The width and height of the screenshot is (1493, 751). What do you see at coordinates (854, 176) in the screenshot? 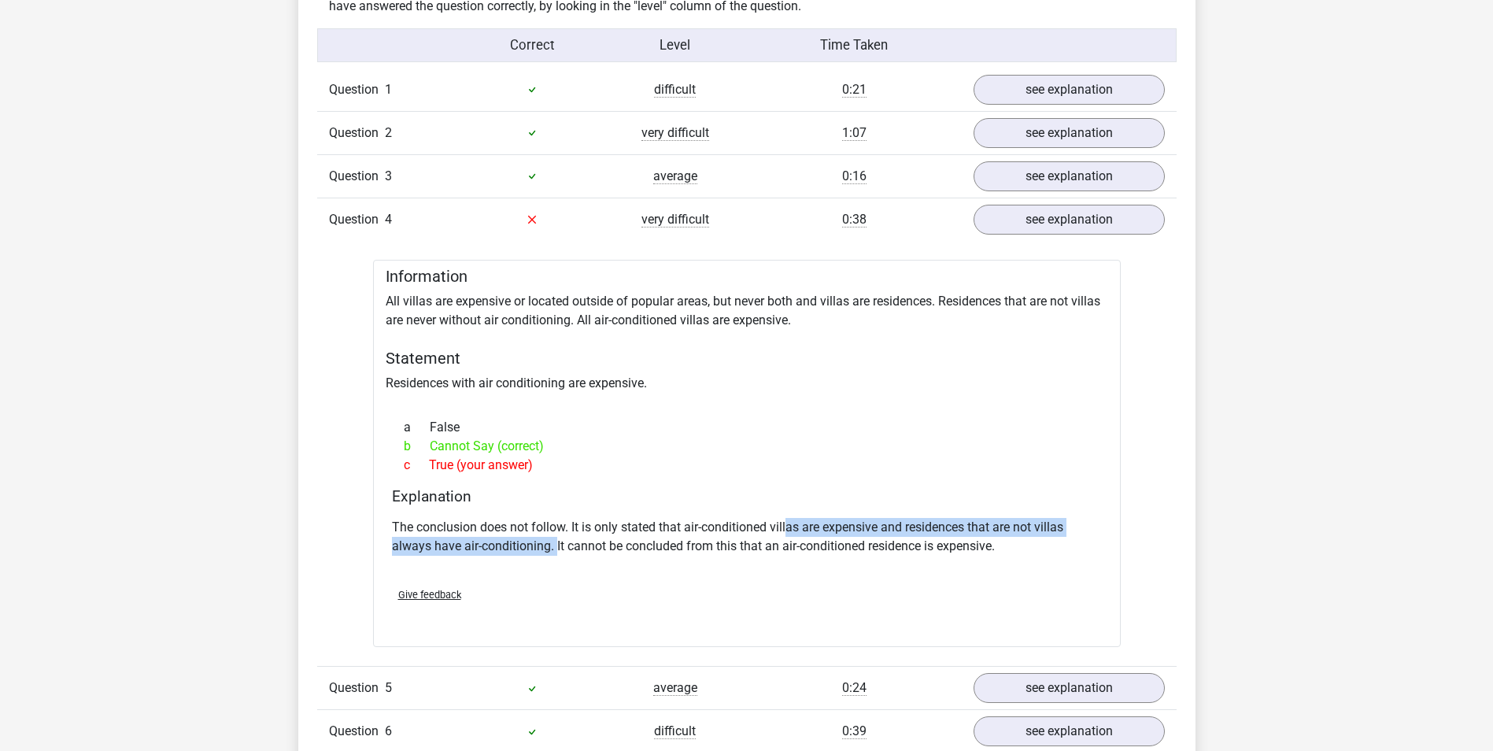
I see `span: 0:16` at bounding box center [854, 176].